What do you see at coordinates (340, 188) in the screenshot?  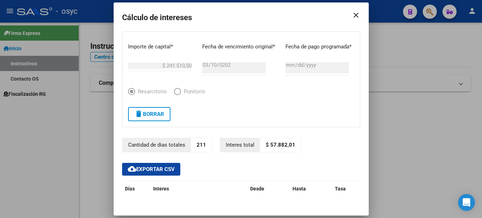 I see `span: Tasa` at bounding box center [340, 188].